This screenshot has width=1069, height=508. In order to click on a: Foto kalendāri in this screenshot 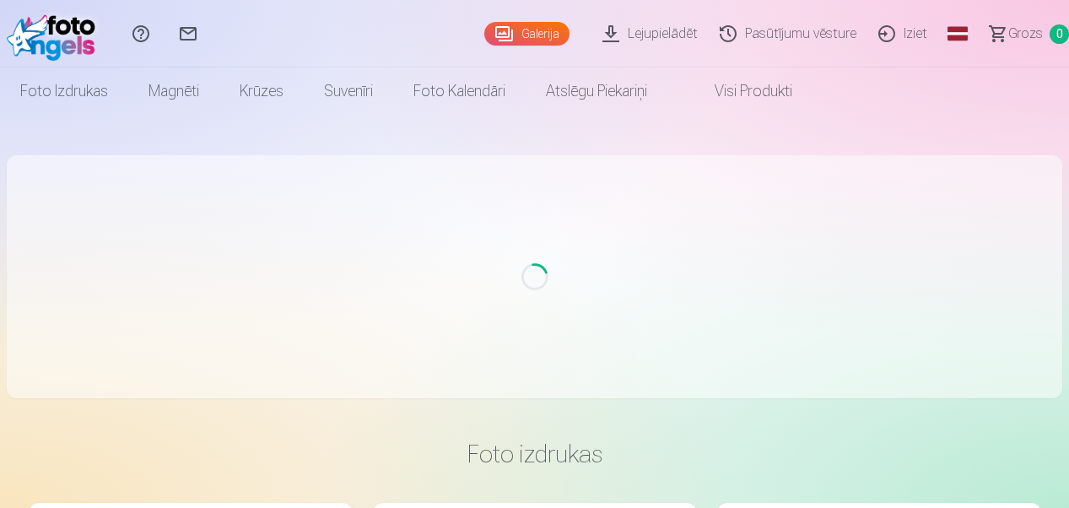, I will do `click(459, 91)`.